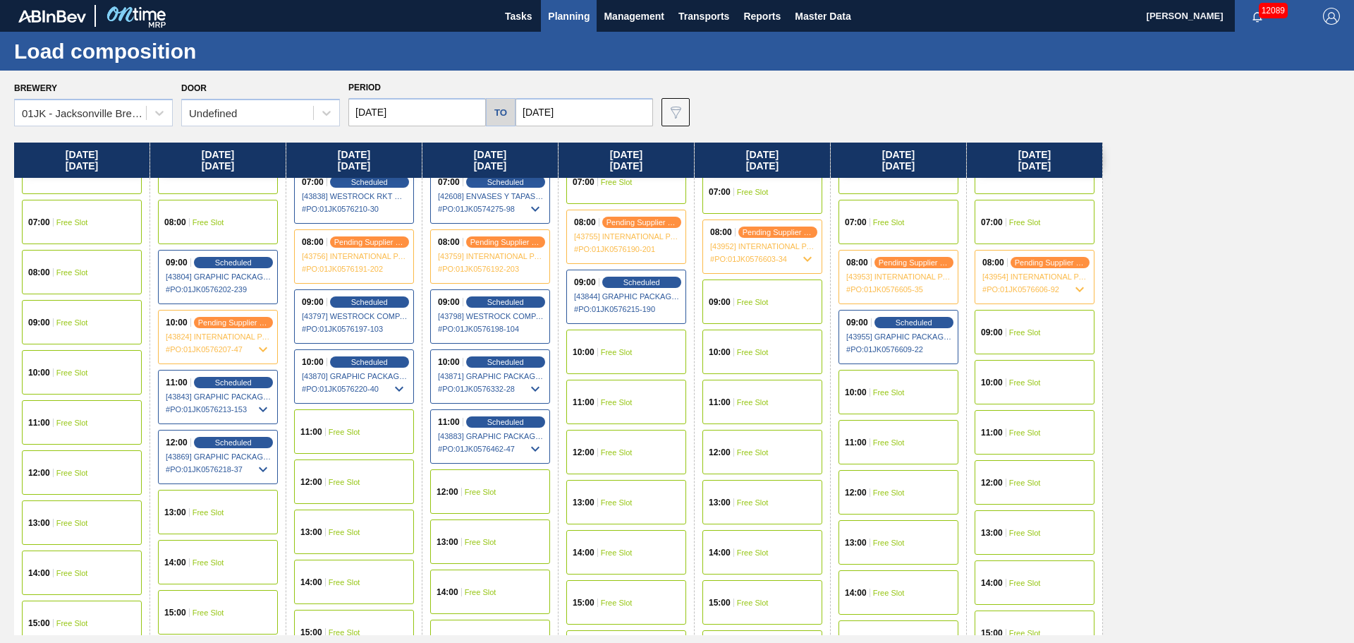 This screenshot has width=1354, height=643. Describe the element at coordinates (355, 376) in the screenshot. I see `span: [43870] GRAPHIC PACKAGING INTERNATIONA - 0008221069` at that location.